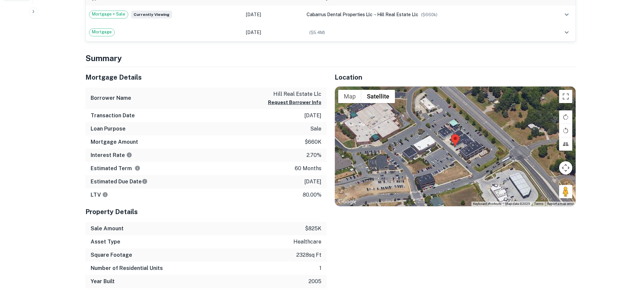 The image size is (628, 301). What do you see at coordinates (106, 241) in the screenshot?
I see `h6: Asset Type` at bounding box center [106, 241].